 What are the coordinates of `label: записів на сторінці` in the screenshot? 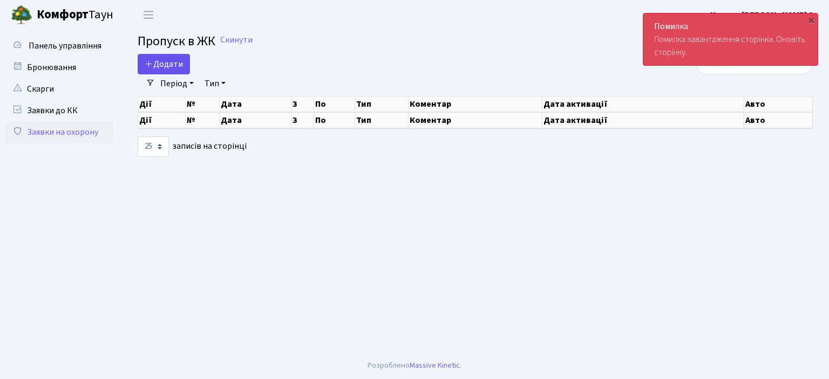 It's located at (192, 147).